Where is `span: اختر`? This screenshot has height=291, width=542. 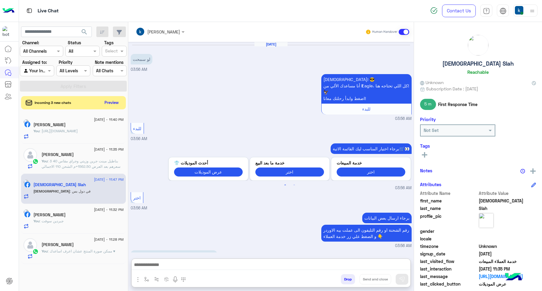
span: اختر is located at coordinates (137, 198).